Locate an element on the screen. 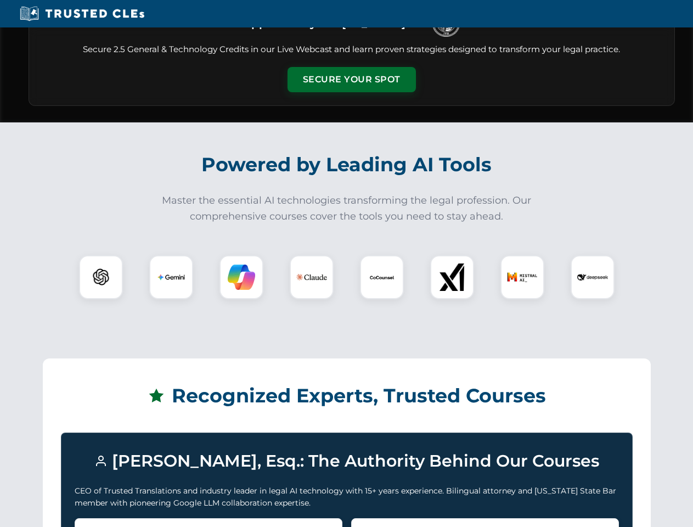 This screenshot has height=527, width=693. div: Copilot is located at coordinates (241, 277).